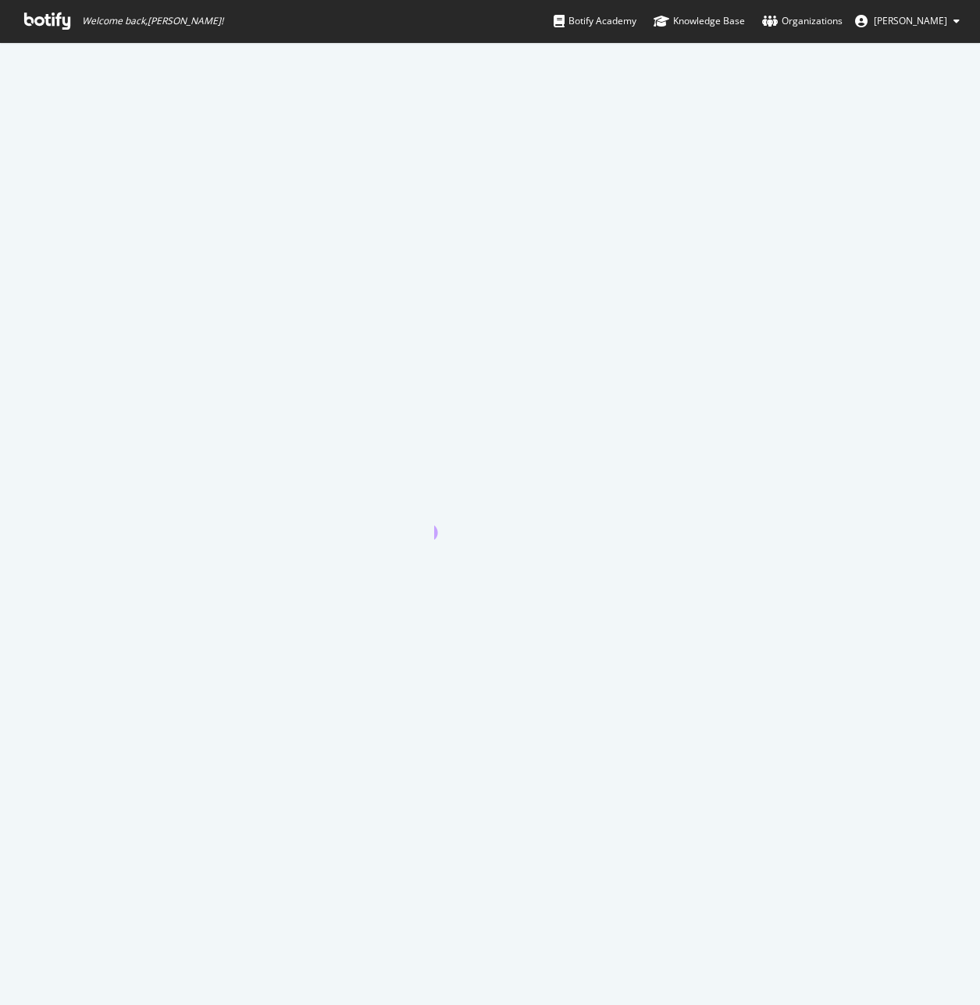 Image resolution: width=980 pixels, height=1005 pixels. Describe the element at coordinates (490, 511) in the screenshot. I see `div: animation` at that location.